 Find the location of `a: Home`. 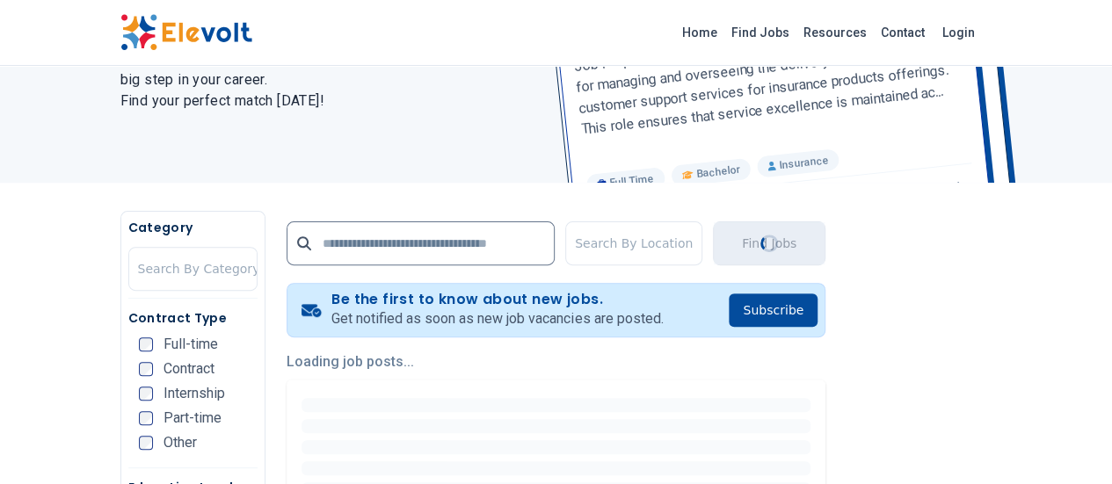

a: Home is located at coordinates (700, 33).